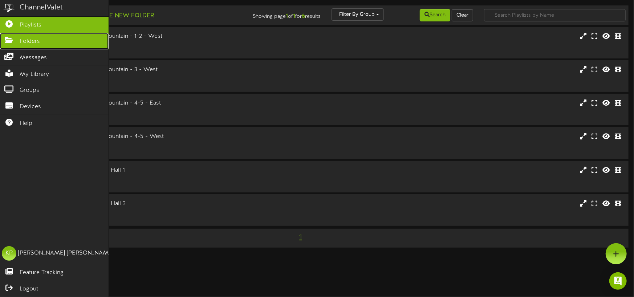  What do you see at coordinates (150, 183) in the screenshot?
I see `div: # 2873` at bounding box center [150, 183].